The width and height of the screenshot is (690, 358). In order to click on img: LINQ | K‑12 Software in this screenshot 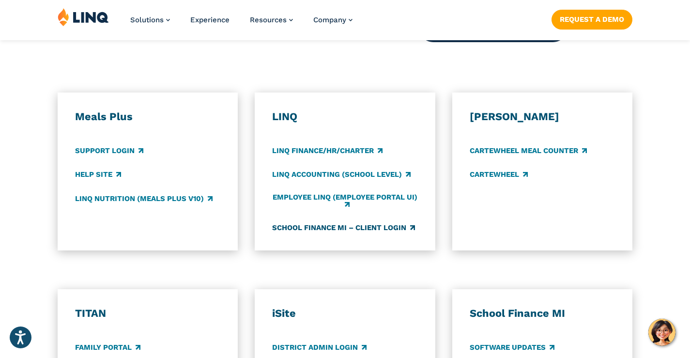, I will do `click(83, 17)`.